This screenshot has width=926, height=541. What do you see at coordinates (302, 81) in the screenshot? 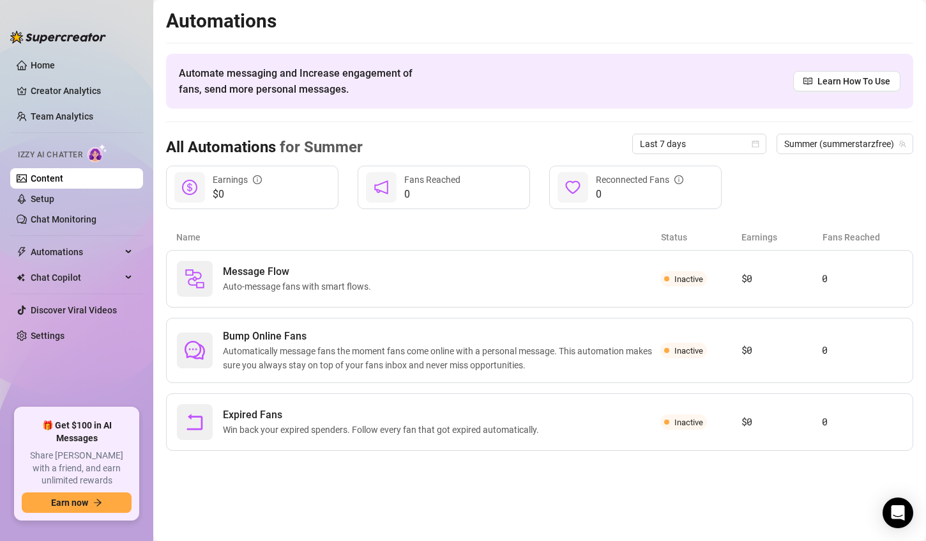
I see `span: Automate messaging and Increase engagement of fans, send more personal messages.` at bounding box center [302, 81].